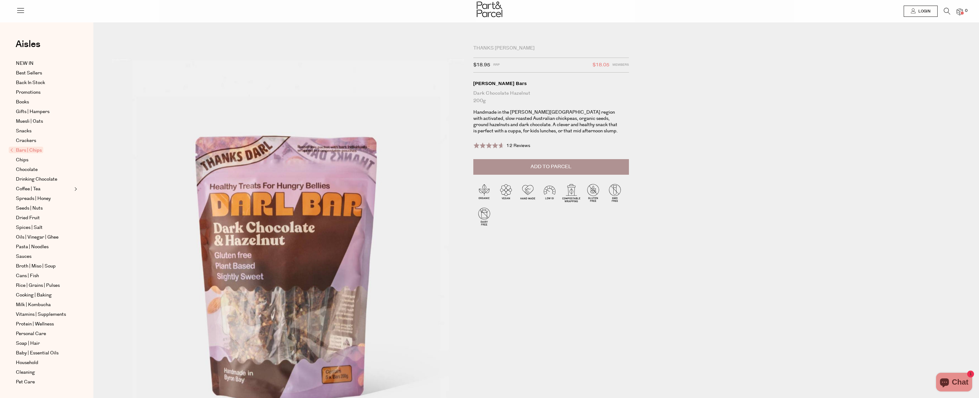  Describe the element at coordinates (37, 353) in the screenshot. I see `span: Baby | Essential Oils` at that location.